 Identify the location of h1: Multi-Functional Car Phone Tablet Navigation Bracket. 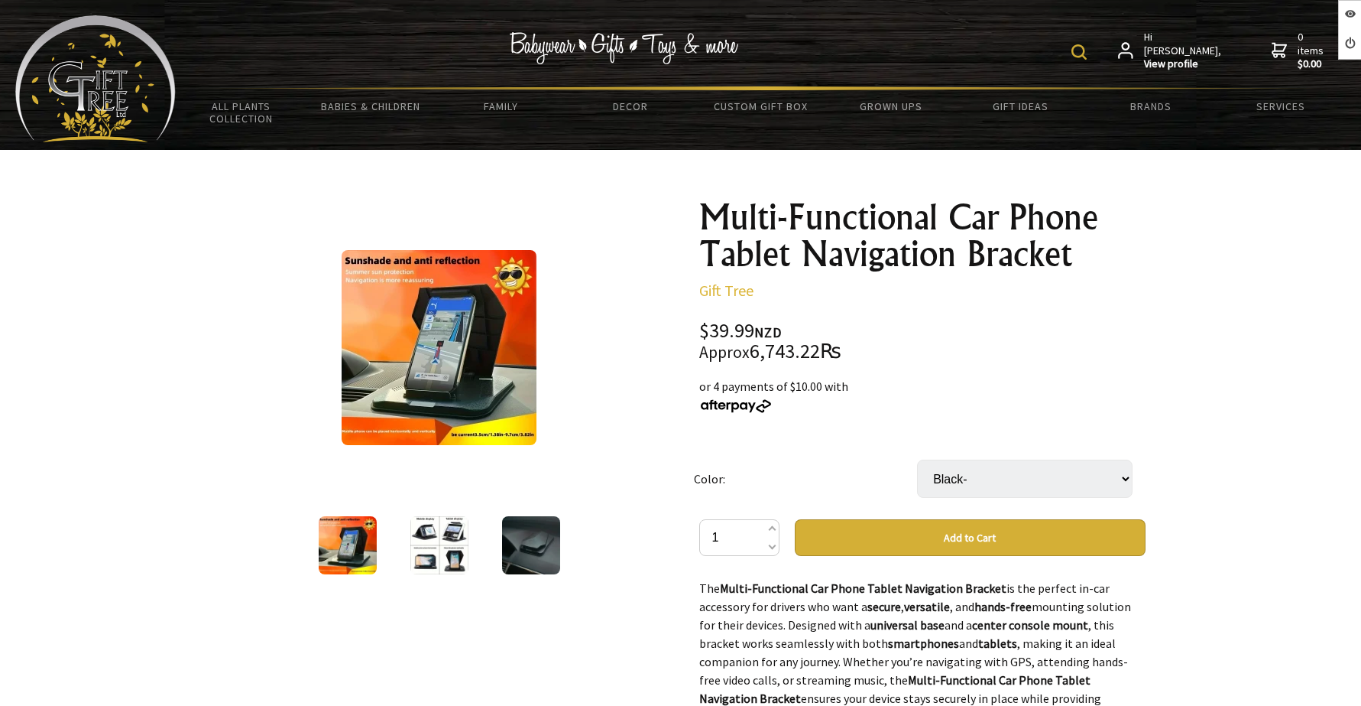
(923, 235).